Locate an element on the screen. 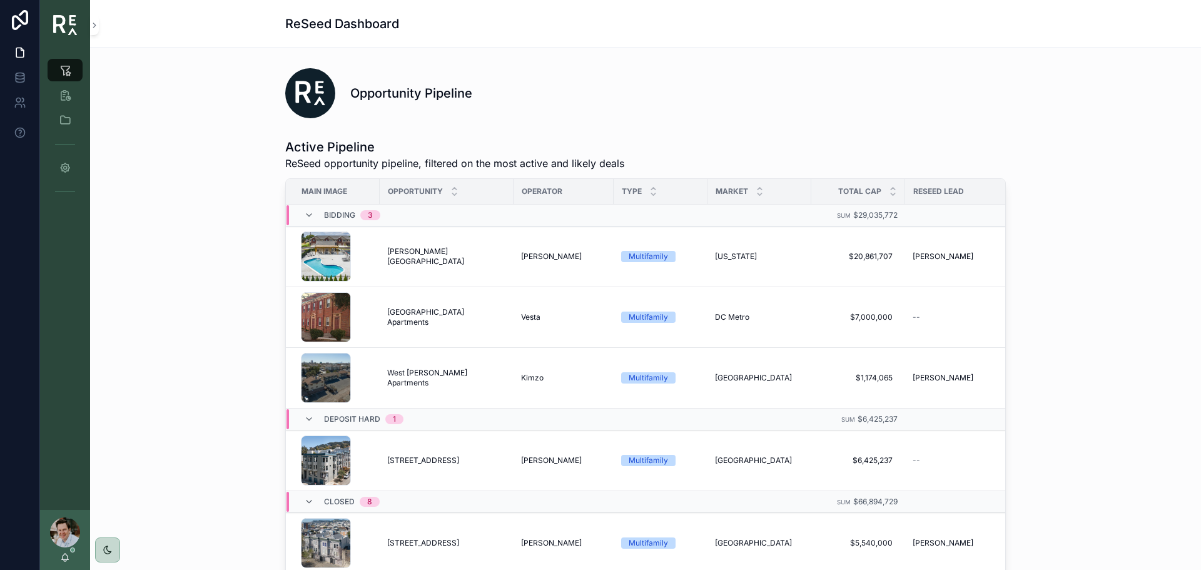 This screenshot has width=1201, height=570. span: Kimzo is located at coordinates (532, 378).